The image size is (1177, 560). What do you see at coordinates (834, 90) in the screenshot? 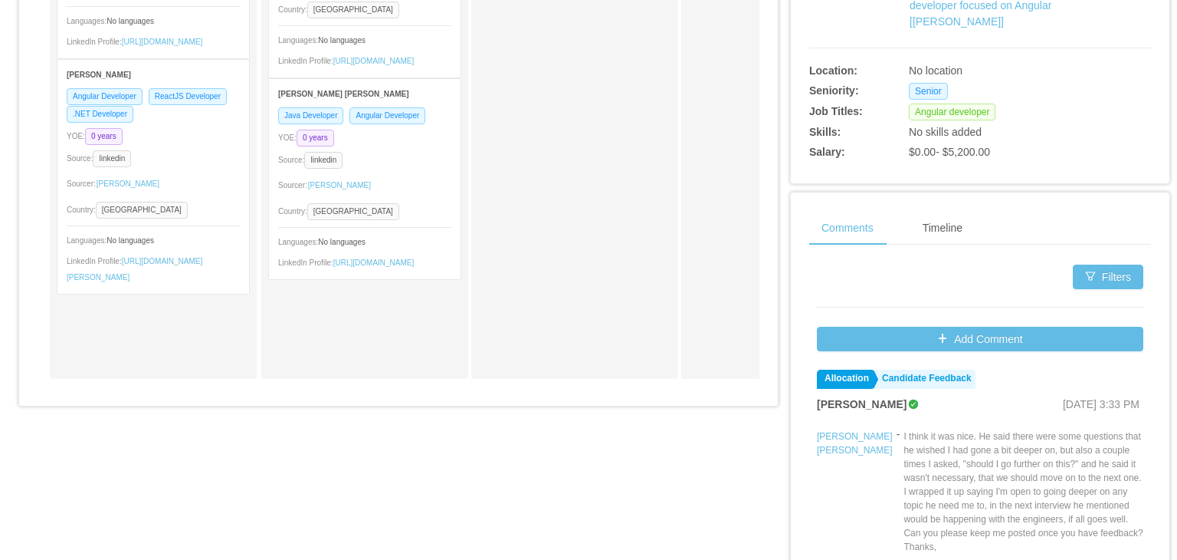
I see `b: Seniority:` at bounding box center [834, 90].